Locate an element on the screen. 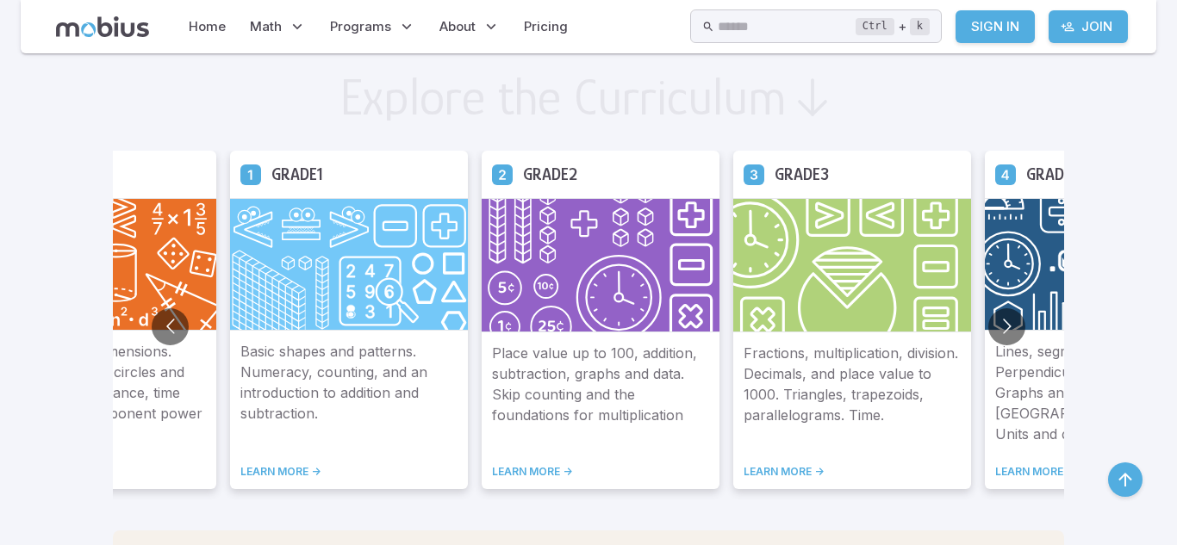  a: Grade 3 is located at coordinates (754, 174).